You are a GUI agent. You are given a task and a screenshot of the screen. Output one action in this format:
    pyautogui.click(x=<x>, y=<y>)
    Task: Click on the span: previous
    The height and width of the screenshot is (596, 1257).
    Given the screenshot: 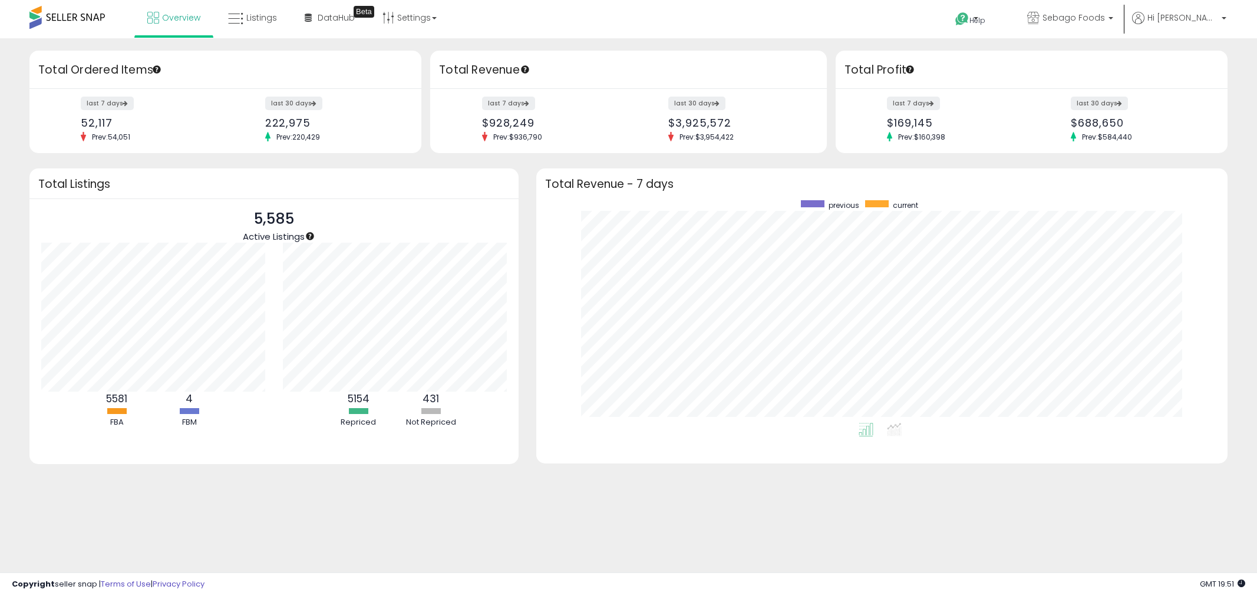 What is the action you would take?
    pyautogui.click(x=844, y=205)
    